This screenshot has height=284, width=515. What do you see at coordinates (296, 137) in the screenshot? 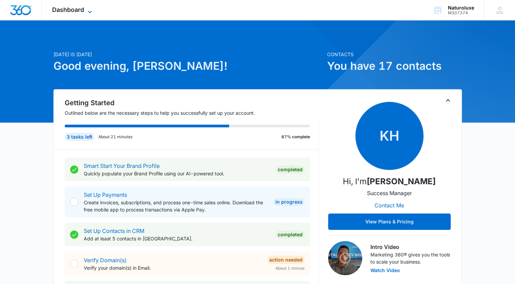
I see `p: 67% complete` at bounding box center [296, 137].